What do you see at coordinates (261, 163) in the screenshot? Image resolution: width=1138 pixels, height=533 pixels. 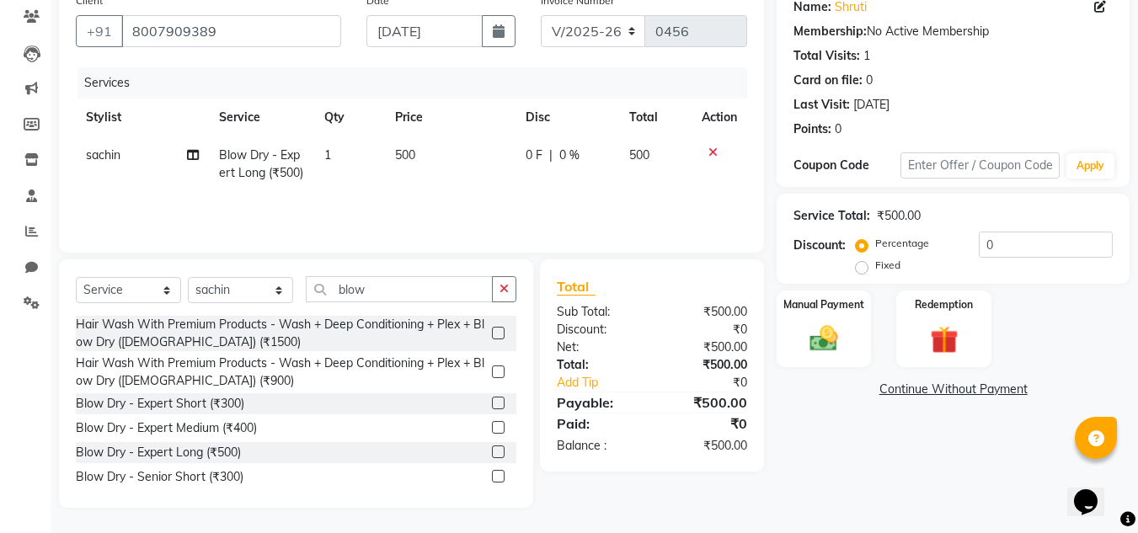 I see `span: Blow Dry - Expert Long (₹500)` at bounding box center [261, 163].